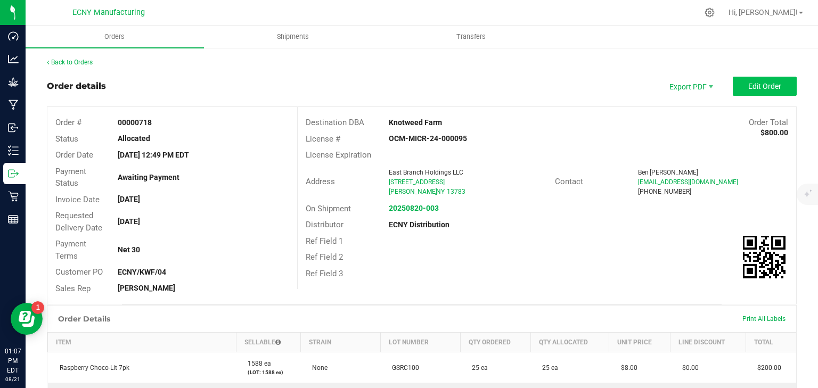 The image size is (818, 388). What do you see at coordinates (79, 222) in the screenshot?
I see `span: Requested Delivery Date` at bounding box center [79, 222].